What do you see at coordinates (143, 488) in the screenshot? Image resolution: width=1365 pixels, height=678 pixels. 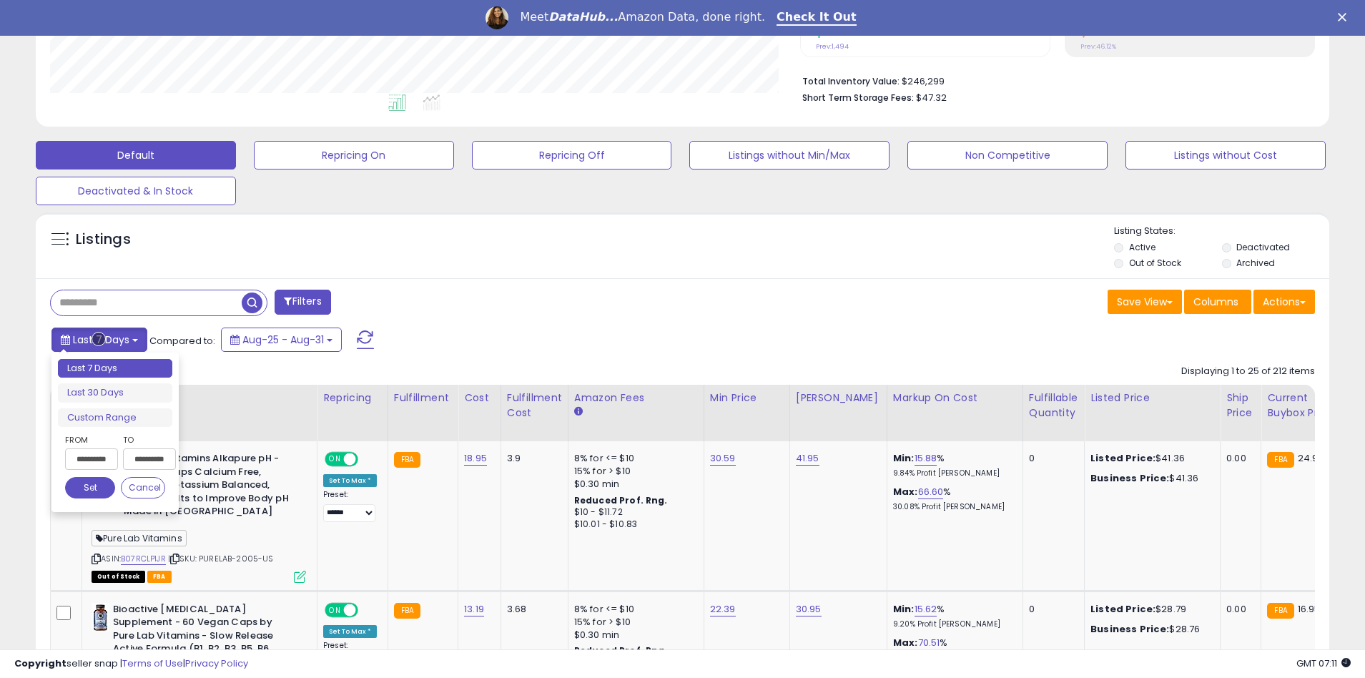 I see `button: Cancel` at bounding box center [143, 488].